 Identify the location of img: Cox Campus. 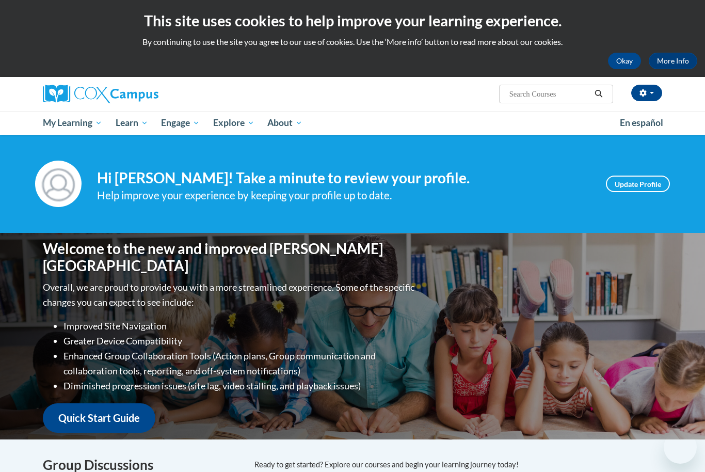
(101, 94).